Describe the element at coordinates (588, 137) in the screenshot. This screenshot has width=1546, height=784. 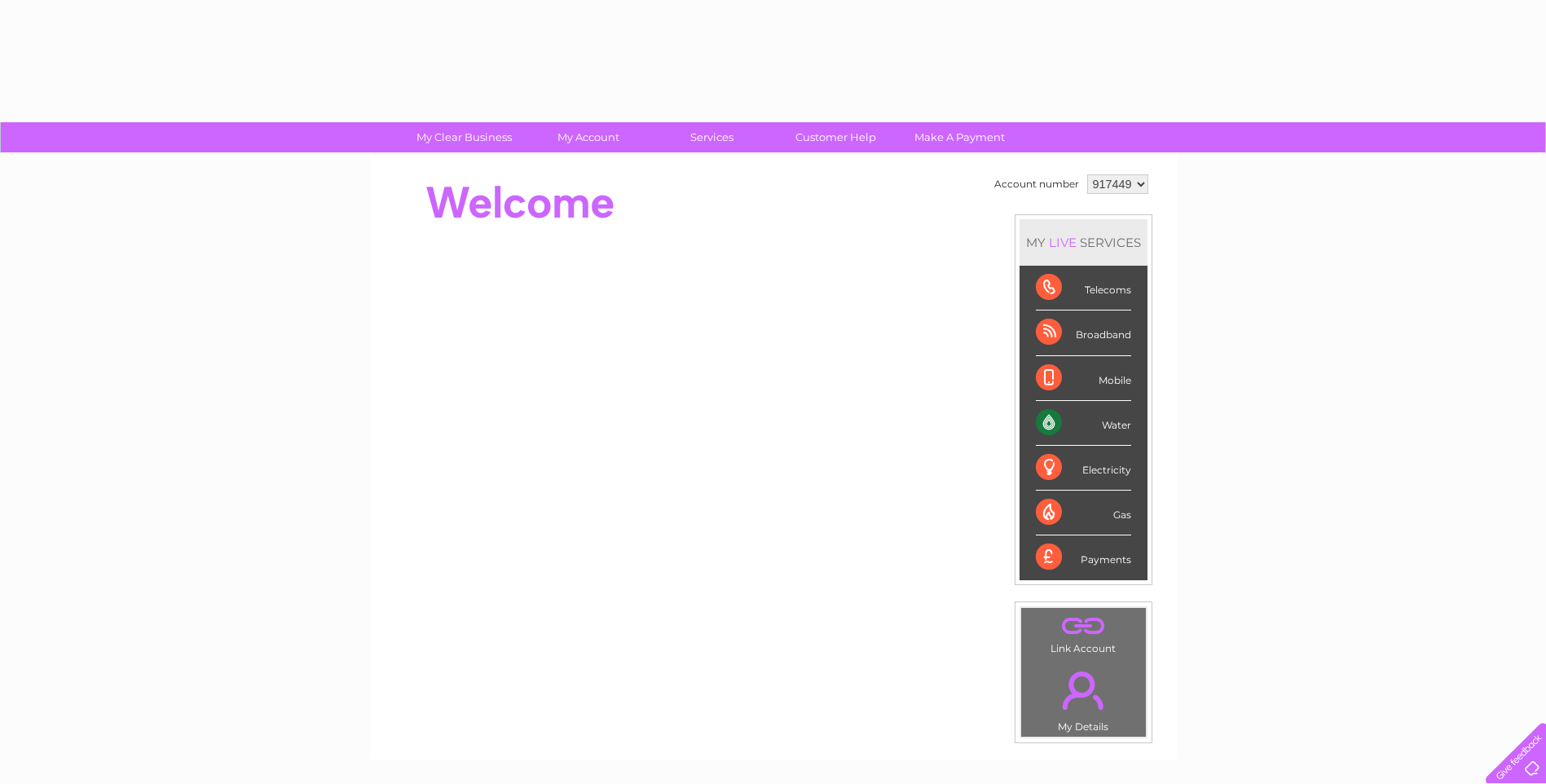
I see `a: My Account` at that location.